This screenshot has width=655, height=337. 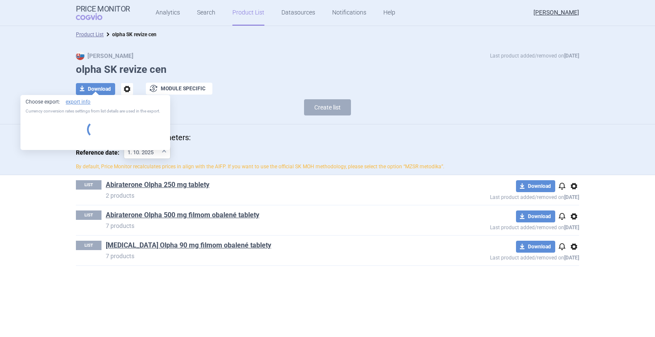 What do you see at coordinates (78, 102) in the screenshot?
I see `a: export info` at bounding box center [78, 102].